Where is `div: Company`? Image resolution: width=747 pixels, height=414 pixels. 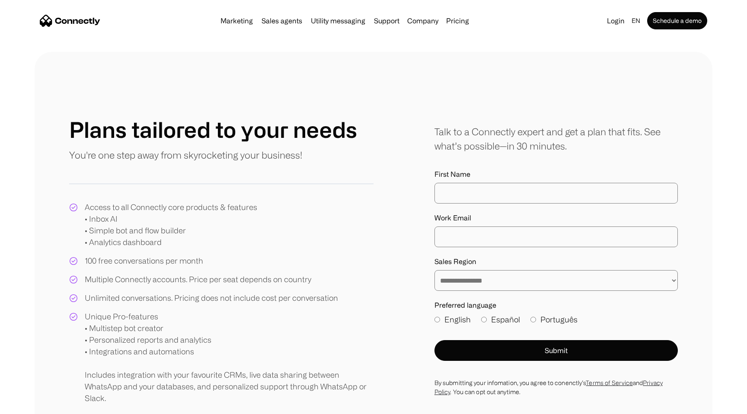 div: Company is located at coordinates (423, 21).